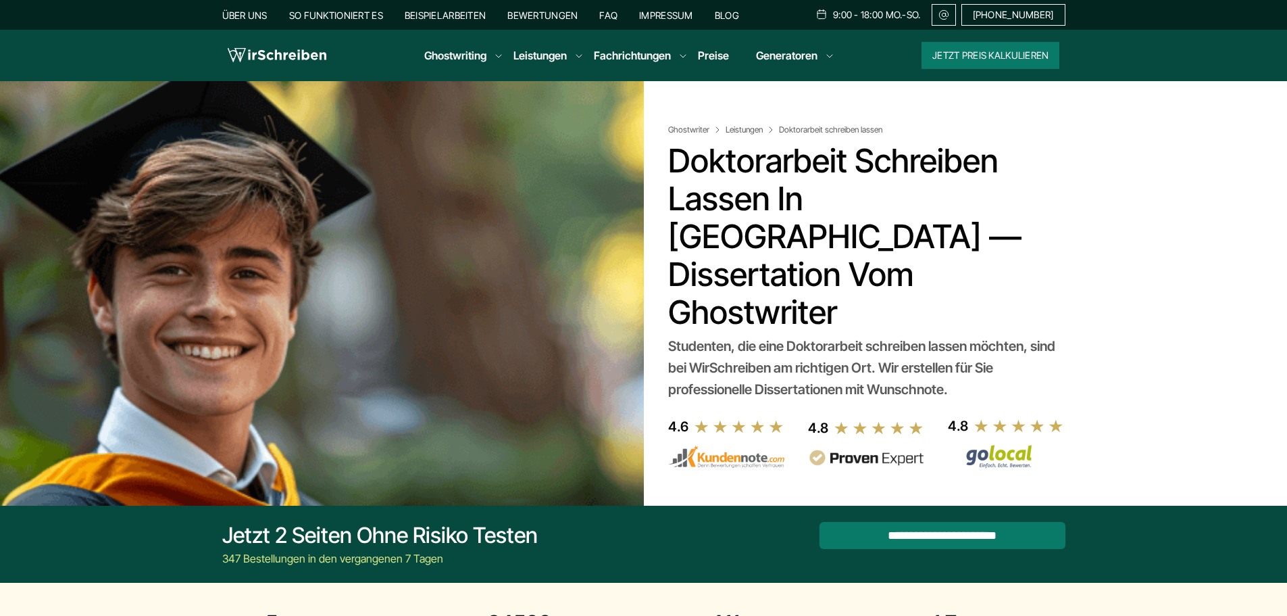 The image size is (1287, 616). Describe the element at coordinates (877, 15) in the screenshot. I see `span: 9:00 - 18:00 Mo.-So.` at that location.